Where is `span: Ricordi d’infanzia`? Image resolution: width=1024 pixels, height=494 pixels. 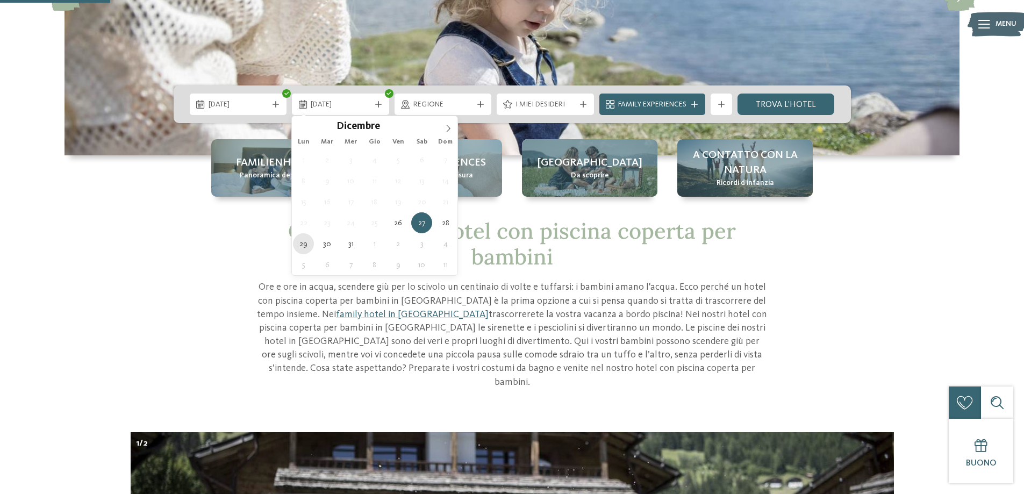 span: Ricordi d’infanzia is located at coordinates (745, 183).